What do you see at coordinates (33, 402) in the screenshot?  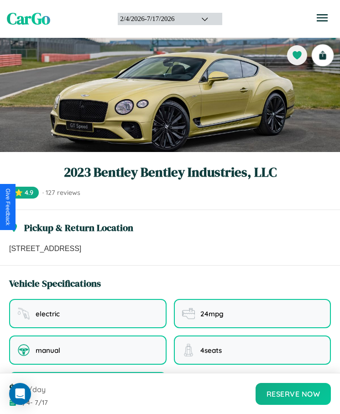 I see `span: 2 / 4 - 7 / 17` at bounding box center [33, 402].